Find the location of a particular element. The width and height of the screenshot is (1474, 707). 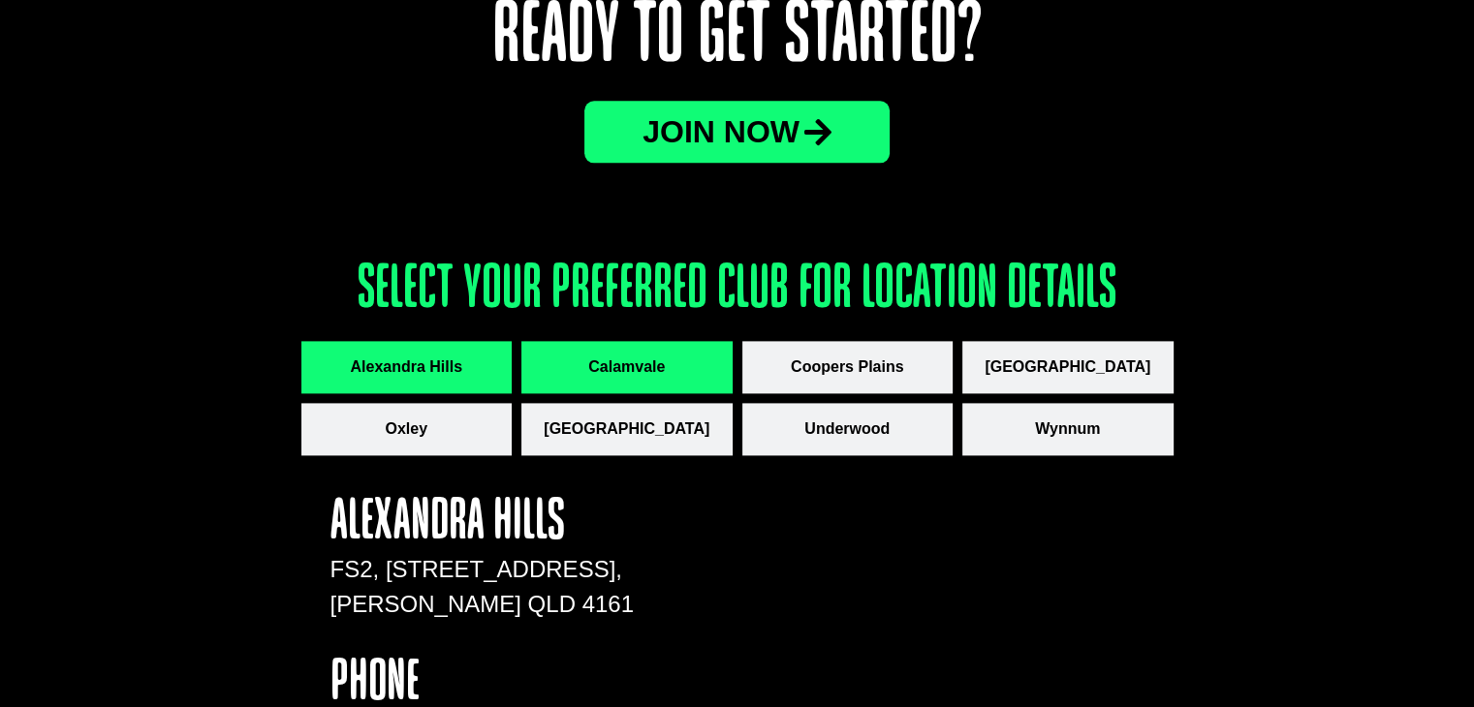

span: Alexandra Hills is located at coordinates (406, 367).